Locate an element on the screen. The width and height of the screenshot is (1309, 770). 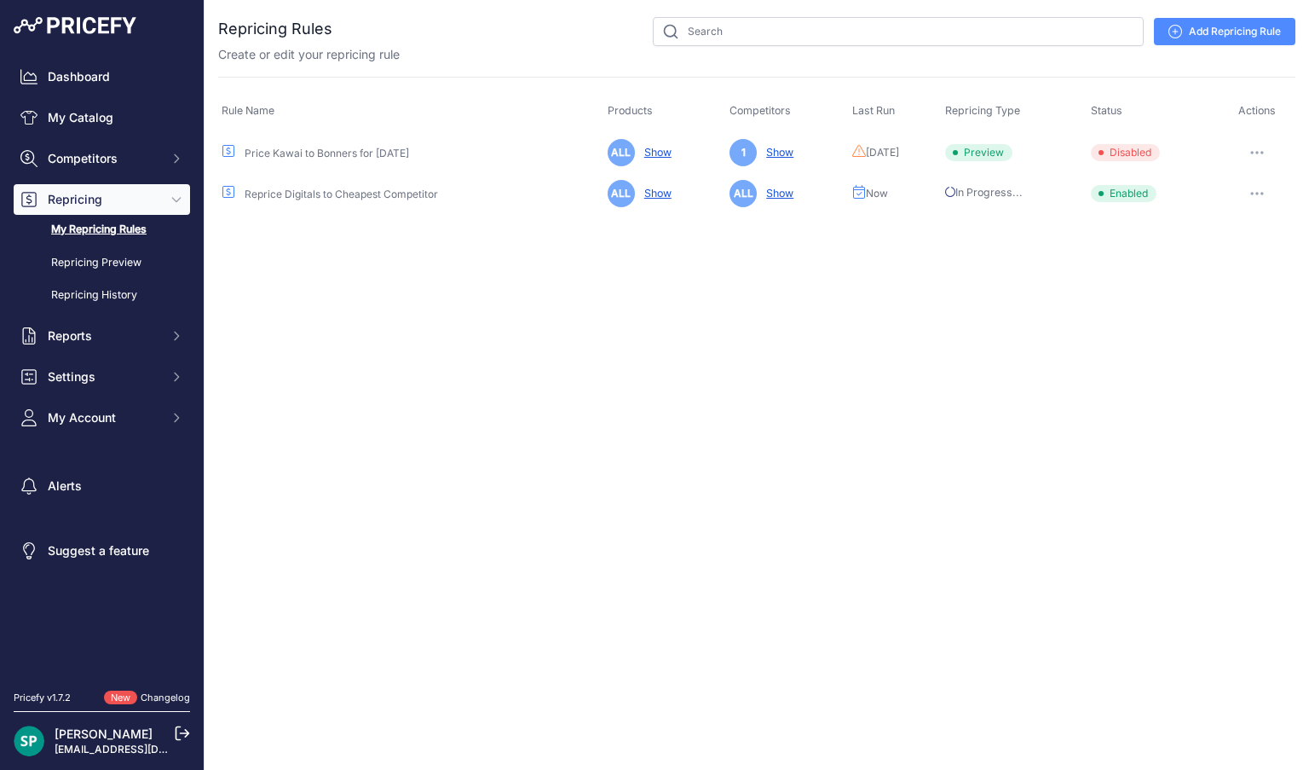
a: Repricing History is located at coordinates (101, 295).